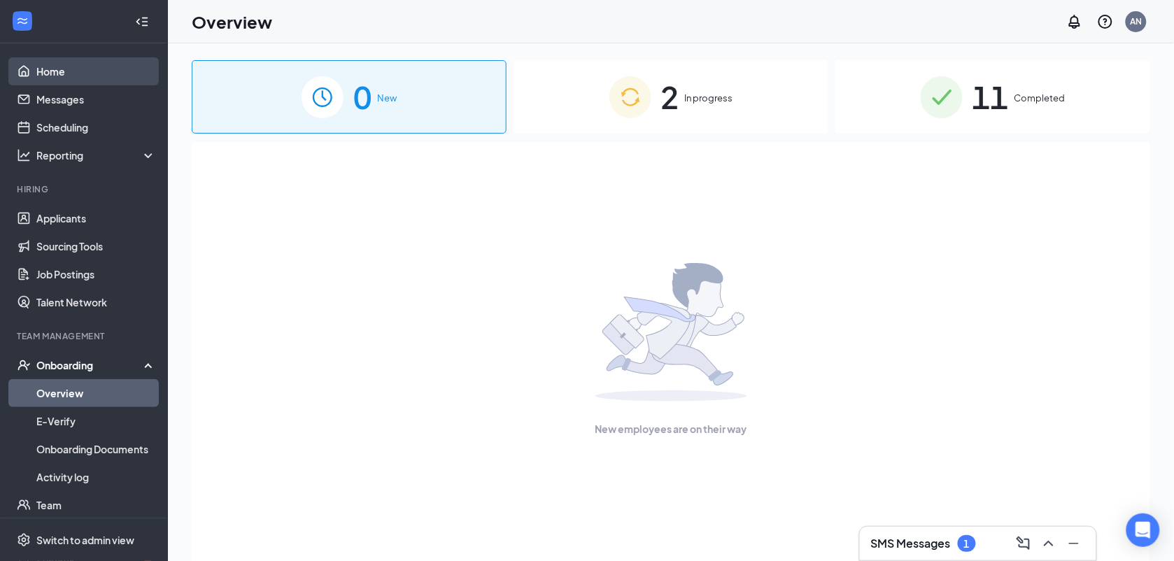  I want to click on div: Hiring, so click(85, 189).